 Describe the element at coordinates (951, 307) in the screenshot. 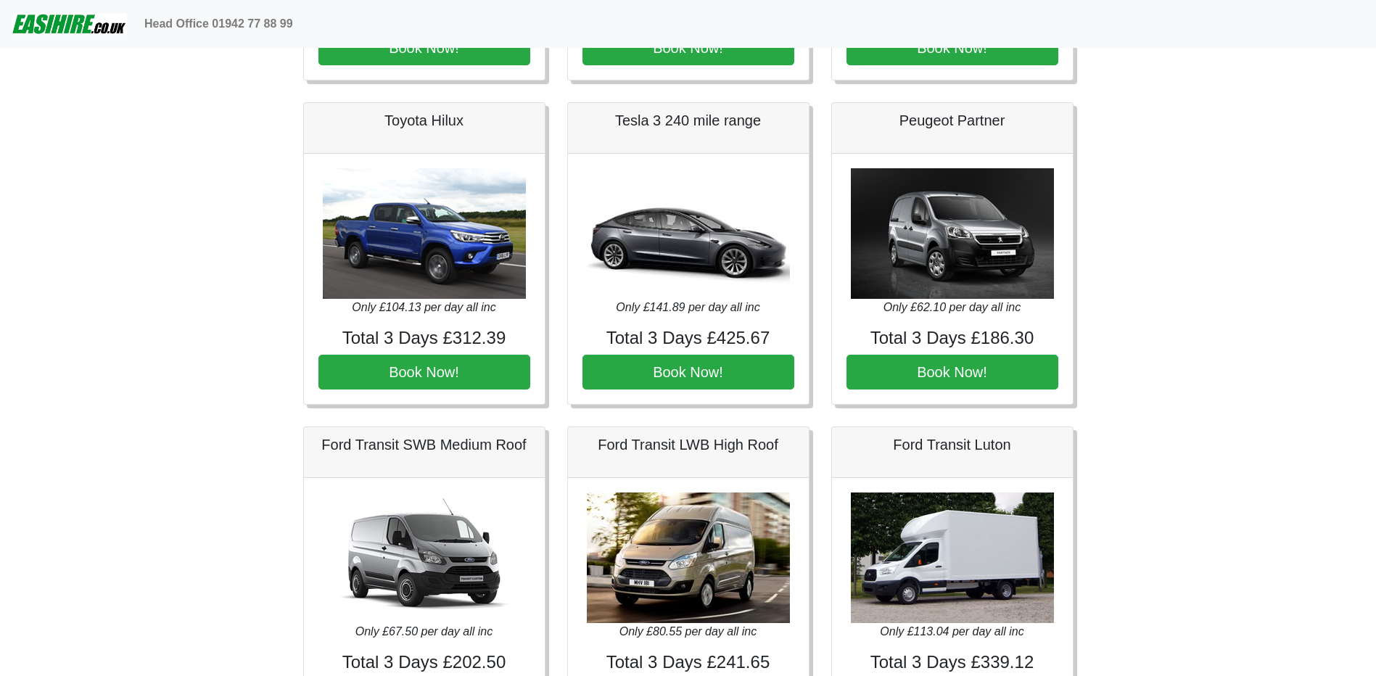

I see `i: Only £62.10 per day all inc` at that location.